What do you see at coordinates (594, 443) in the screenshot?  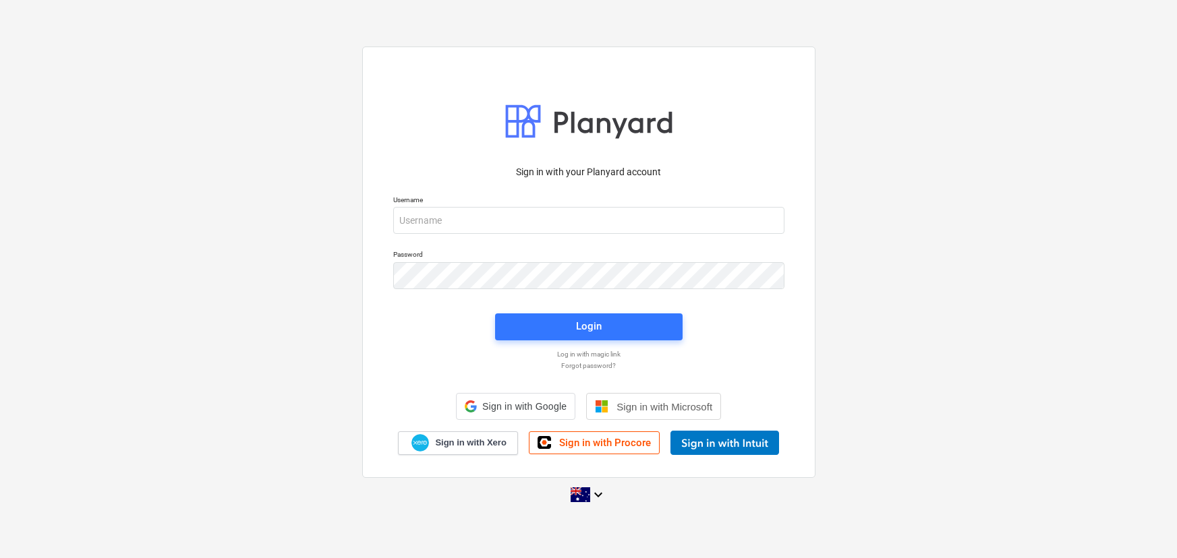 I see `a: Sign in with Procore` at bounding box center [594, 443].